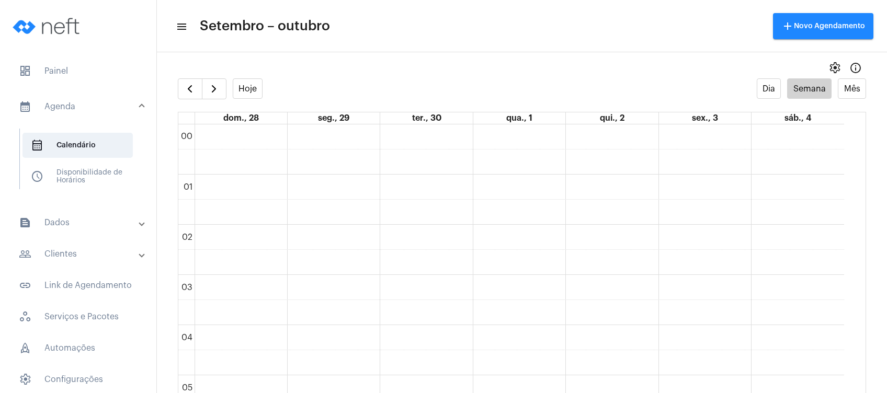 The height and width of the screenshot is (393, 887). What do you see at coordinates (79, 254) in the screenshot?
I see `mat-panel-title: Clientes` at bounding box center [79, 254].